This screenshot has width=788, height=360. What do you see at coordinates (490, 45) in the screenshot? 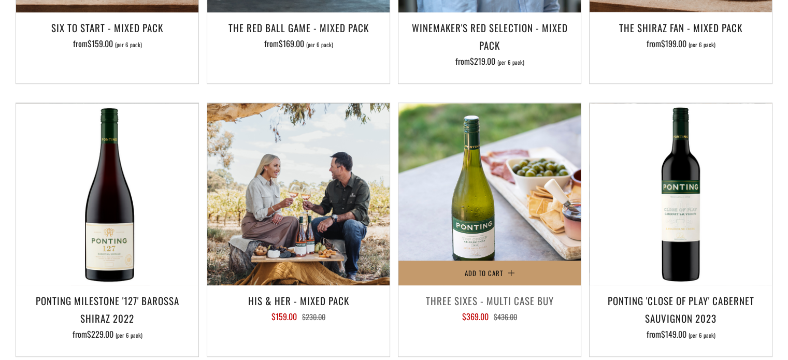
I see `a: Winemaker's Red Selection - Mixed Pack from$219.00 (per 6 pack)` at bounding box center [490, 45].